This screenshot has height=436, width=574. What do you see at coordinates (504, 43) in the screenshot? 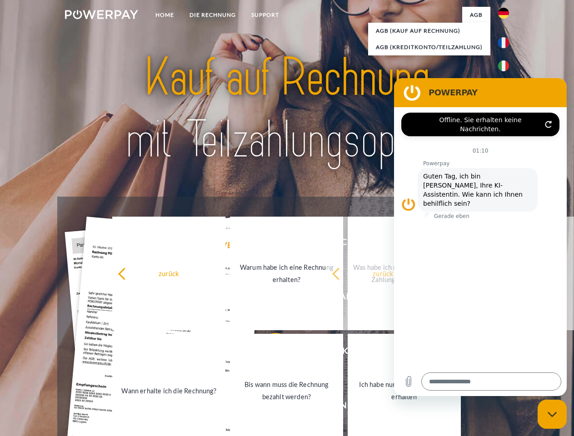
I see `img: fr` at bounding box center [504, 43].